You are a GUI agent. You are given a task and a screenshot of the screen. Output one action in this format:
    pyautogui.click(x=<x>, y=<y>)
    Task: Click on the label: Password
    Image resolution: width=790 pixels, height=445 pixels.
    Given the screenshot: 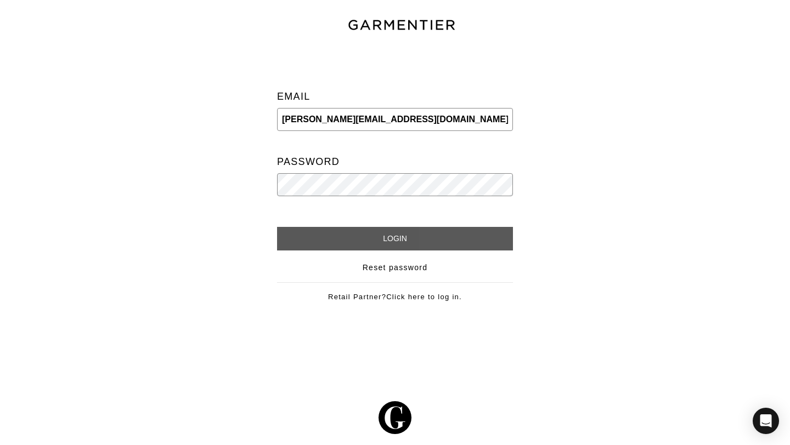 What is the action you would take?
    pyautogui.click(x=308, y=162)
    